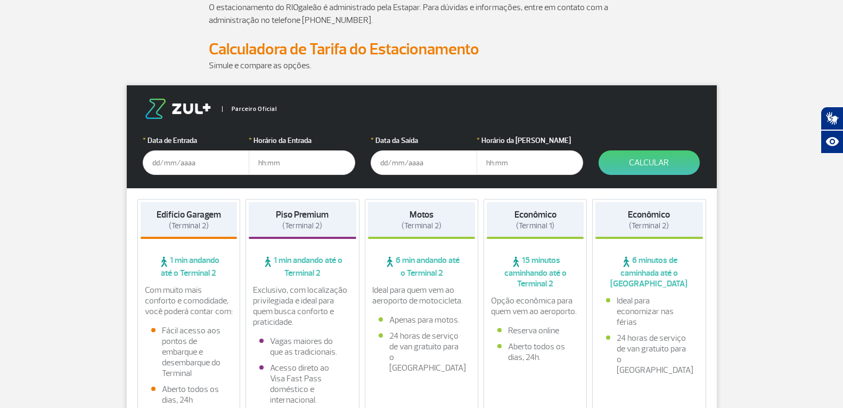  I want to click on h2: Calculadora de Tarifa do Estacionamento, so click(422, 49).